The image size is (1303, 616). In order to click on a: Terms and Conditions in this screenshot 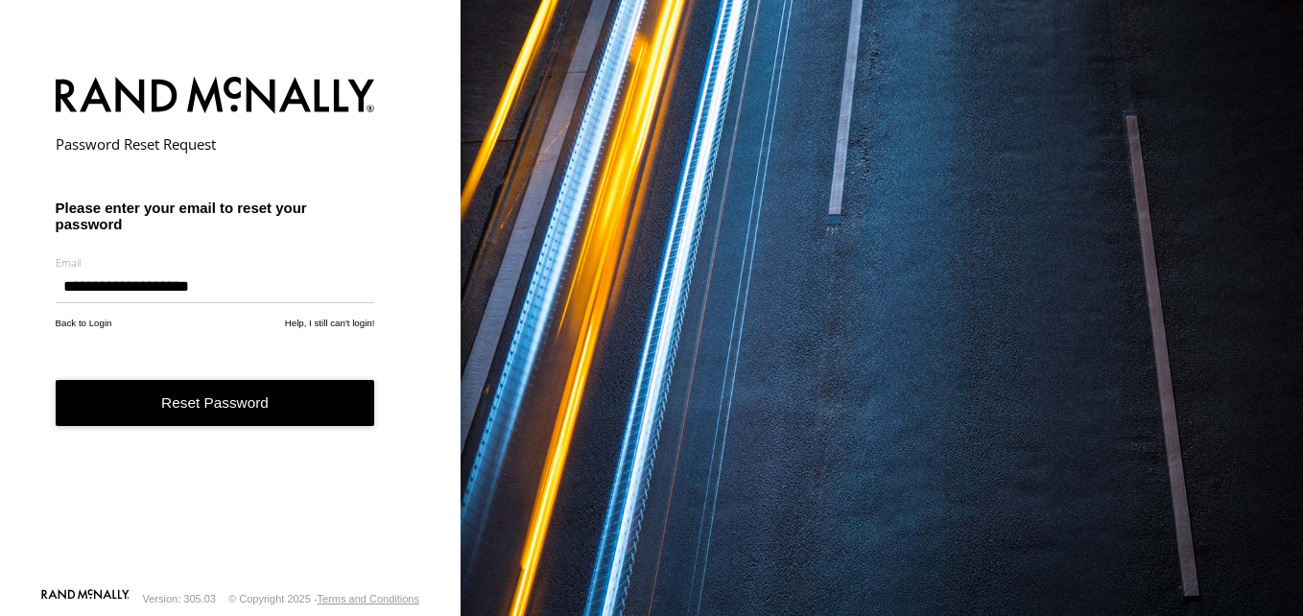, I will do `click(369, 599)`.